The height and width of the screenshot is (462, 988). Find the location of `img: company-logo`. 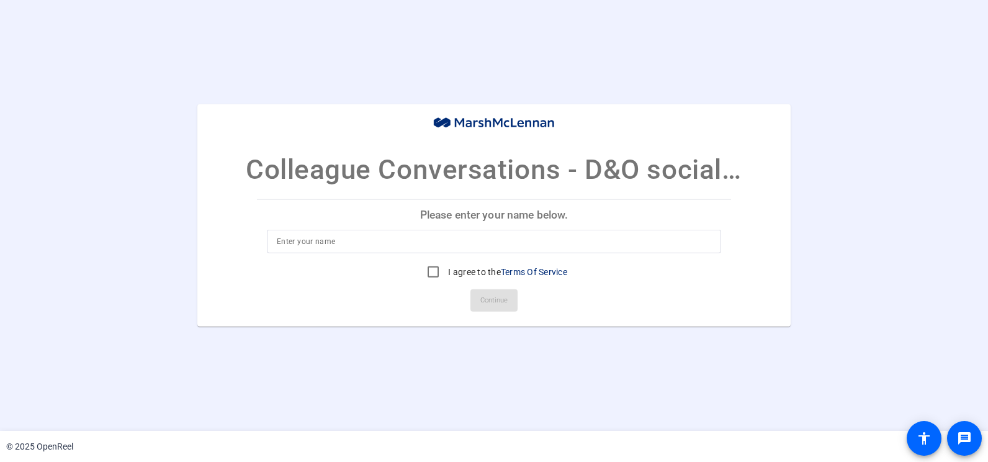

img: company-logo is located at coordinates (494, 124).